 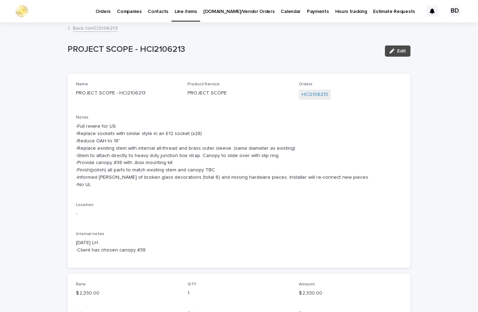 I want to click on span: Notes, so click(x=82, y=118).